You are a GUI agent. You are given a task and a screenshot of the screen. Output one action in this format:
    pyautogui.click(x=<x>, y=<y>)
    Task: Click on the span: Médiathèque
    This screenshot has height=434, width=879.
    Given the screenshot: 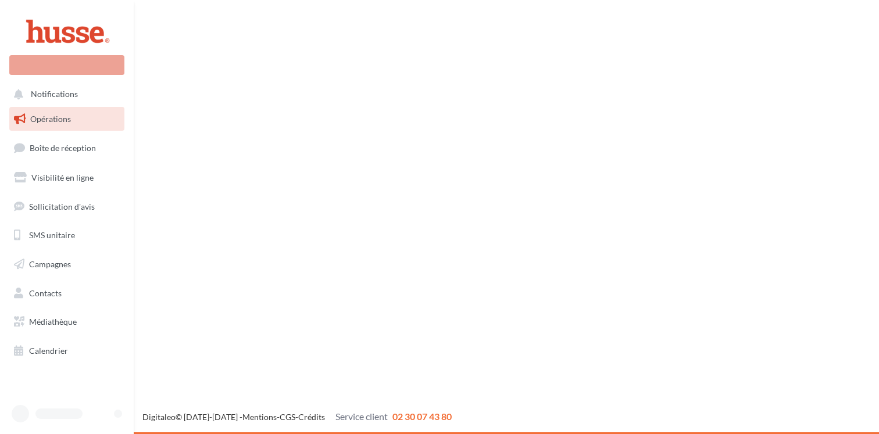 What is the action you would take?
    pyautogui.click(x=53, y=321)
    